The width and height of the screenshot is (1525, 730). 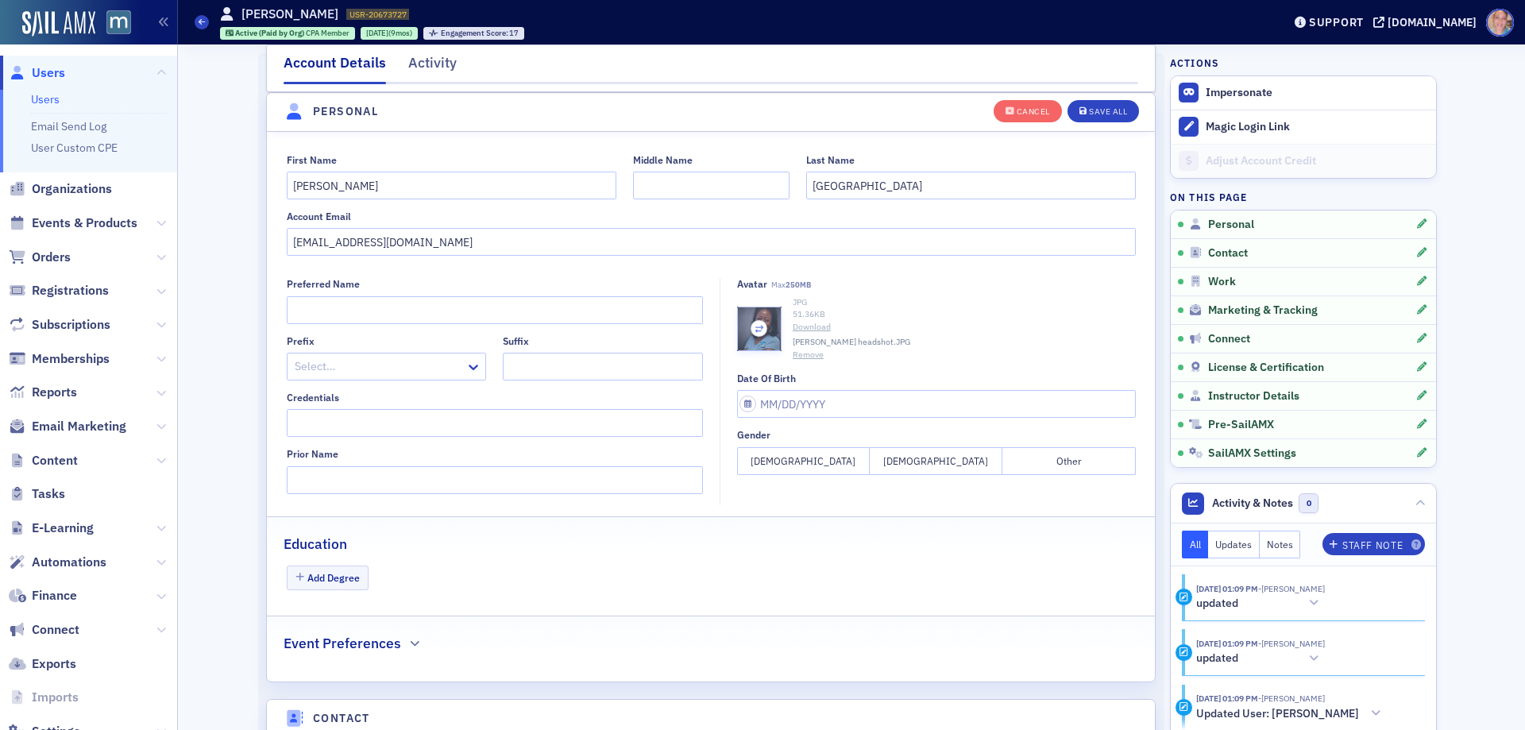 I want to click on a: Subscriptions, so click(x=60, y=325).